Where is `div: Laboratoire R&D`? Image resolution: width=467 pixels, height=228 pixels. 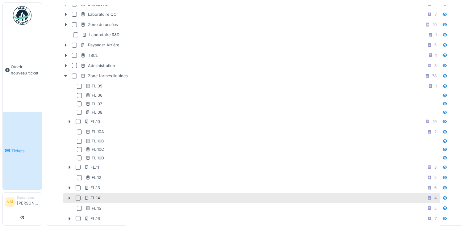
div: Laboratoire R&D is located at coordinates (101, 35).